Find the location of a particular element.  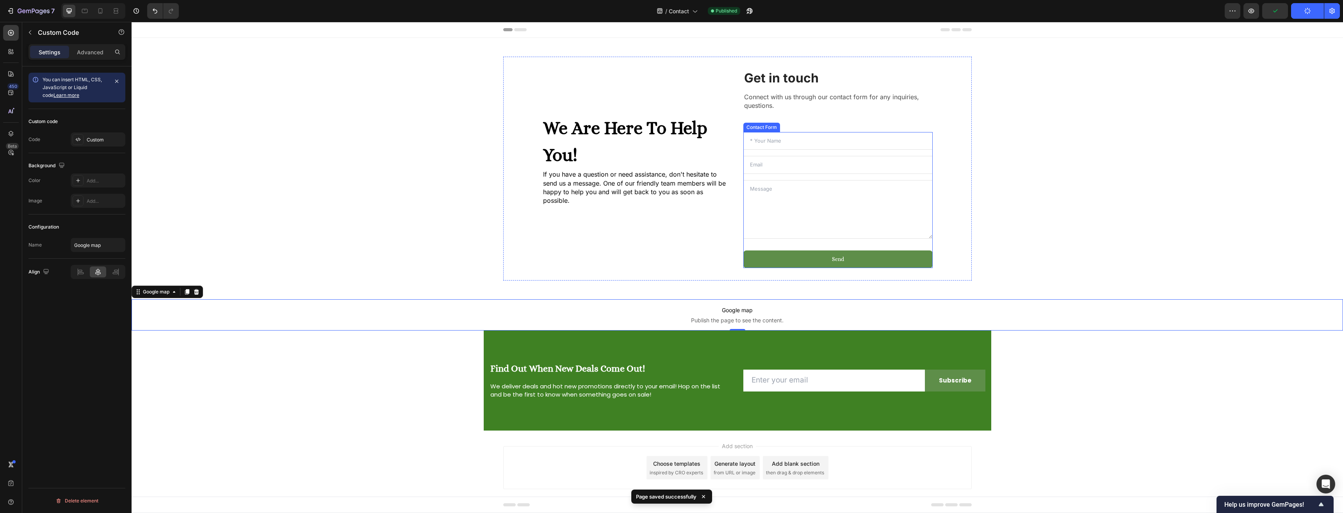

p: If you have a question or need assistance, don't hesitate to send us a message. One of our friend... is located at coordinates (505, 166).